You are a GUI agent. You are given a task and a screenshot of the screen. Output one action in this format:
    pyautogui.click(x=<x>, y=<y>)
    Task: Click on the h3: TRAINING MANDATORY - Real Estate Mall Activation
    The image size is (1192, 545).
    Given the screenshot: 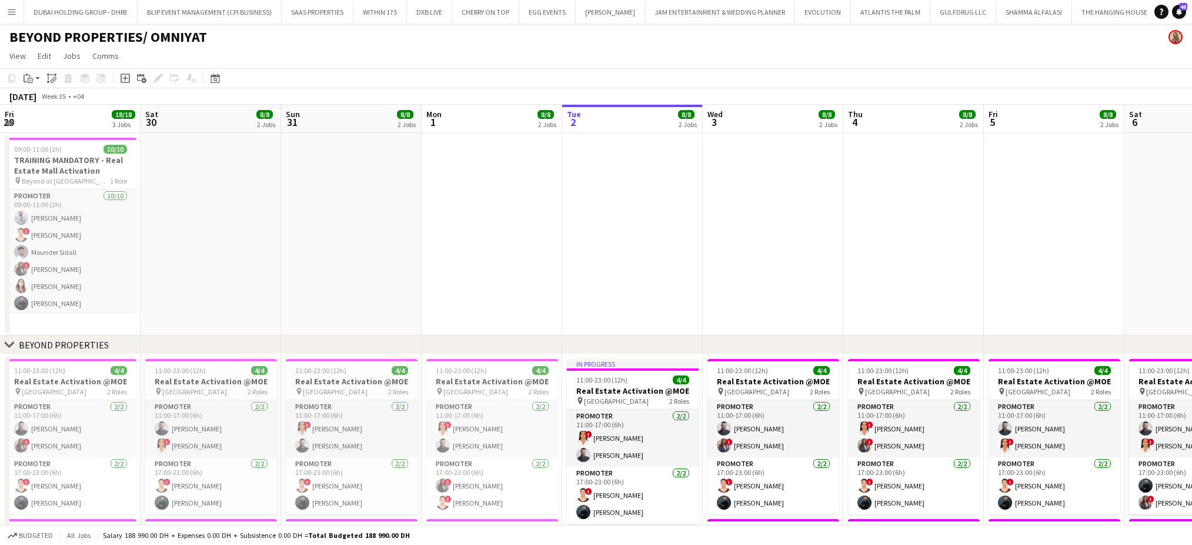 What is the action you would take?
    pyautogui.click(x=71, y=165)
    